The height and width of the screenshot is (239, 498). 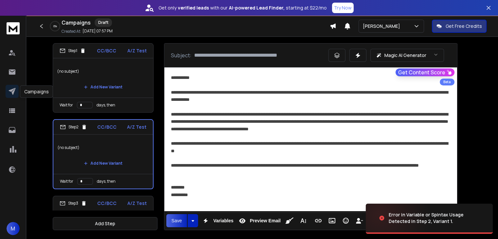 I want to click on div: Draft, so click(x=103, y=23).